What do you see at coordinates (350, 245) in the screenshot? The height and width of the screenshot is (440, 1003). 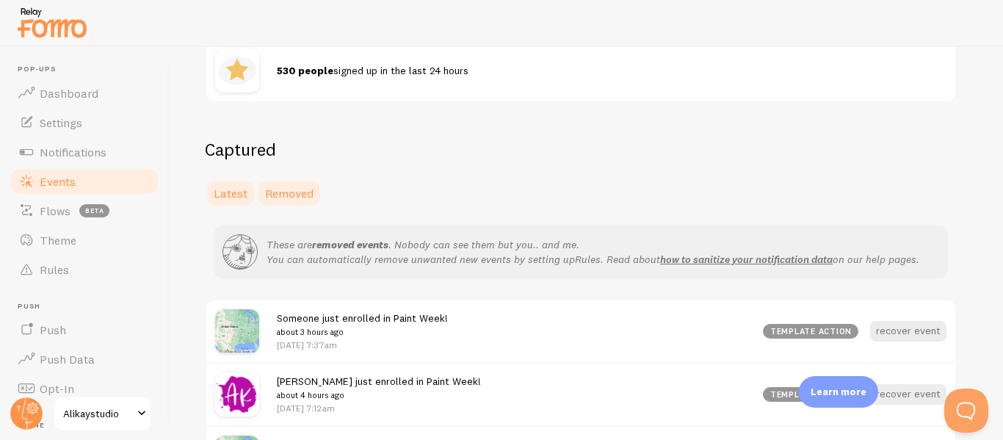 I see `strong: removed events` at bounding box center [350, 245].